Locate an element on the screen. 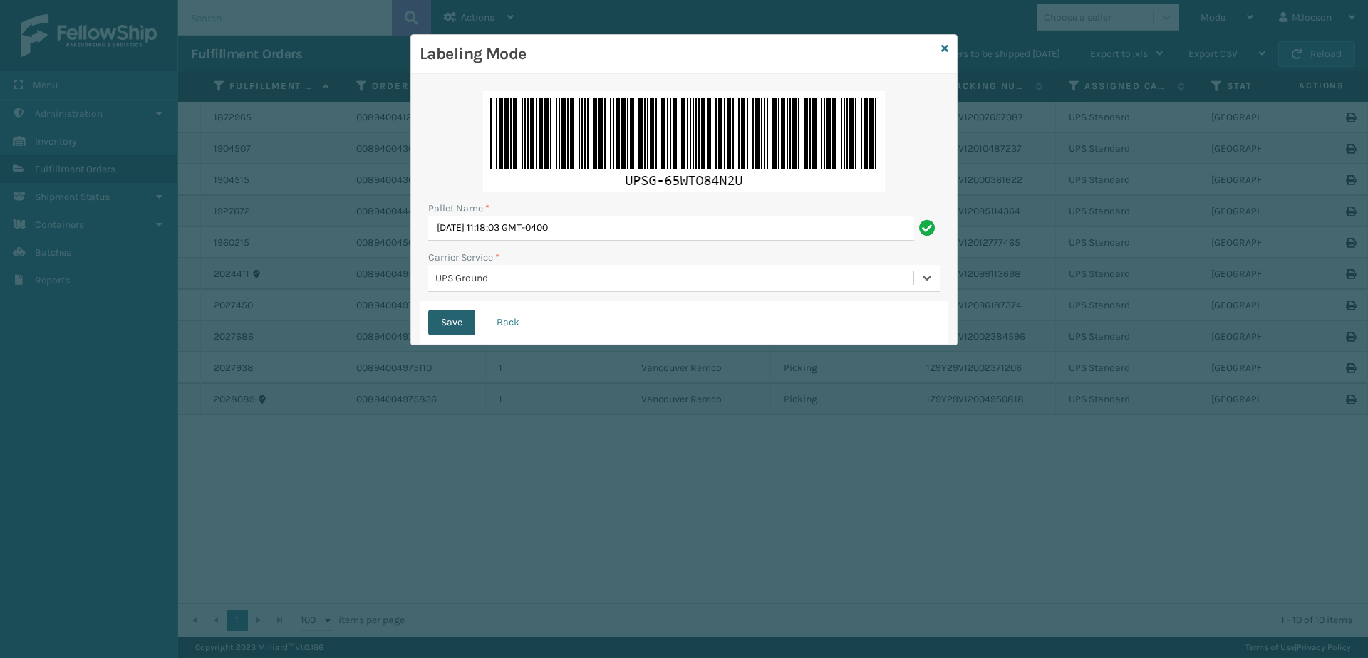 Image resolution: width=1368 pixels, height=658 pixels. button: Save is located at coordinates (452, 323).